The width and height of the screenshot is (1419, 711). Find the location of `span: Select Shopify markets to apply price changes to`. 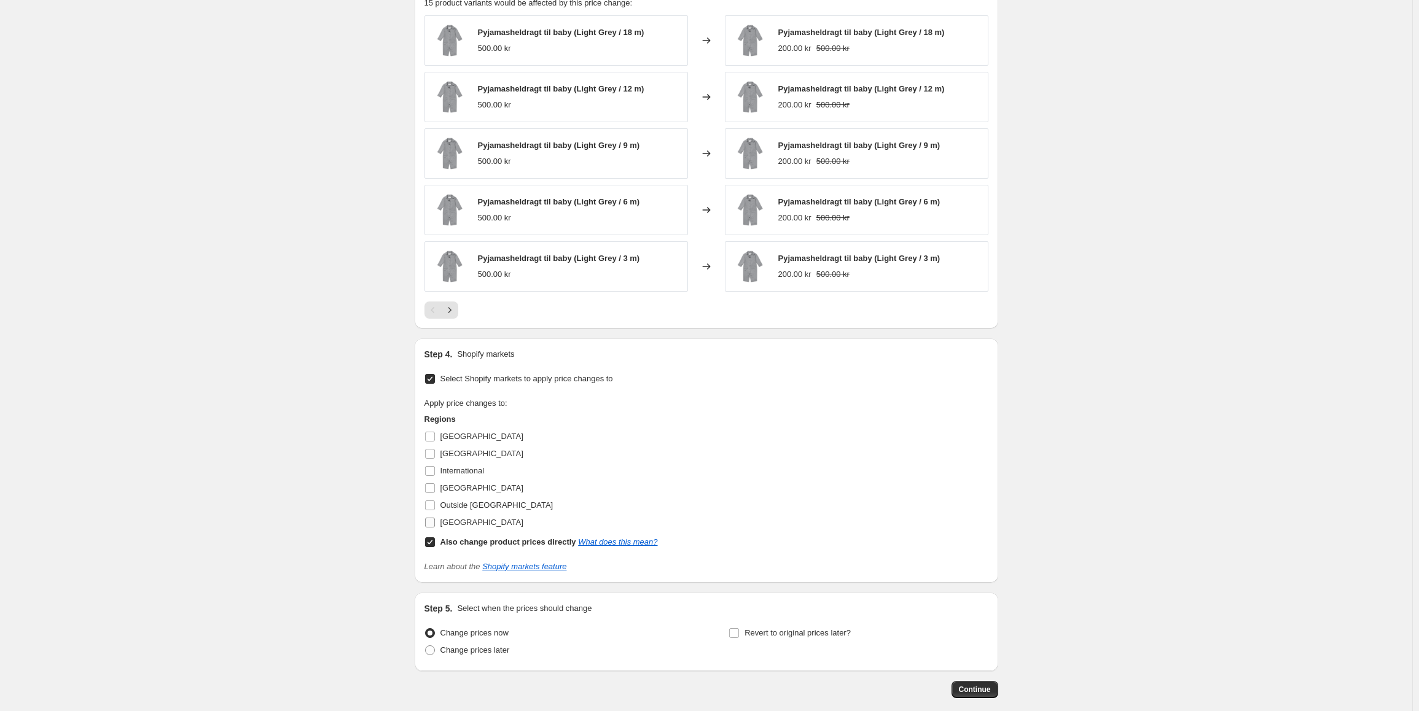

span: Select Shopify markets to apply price changes to is located at coordinates (526, 378).